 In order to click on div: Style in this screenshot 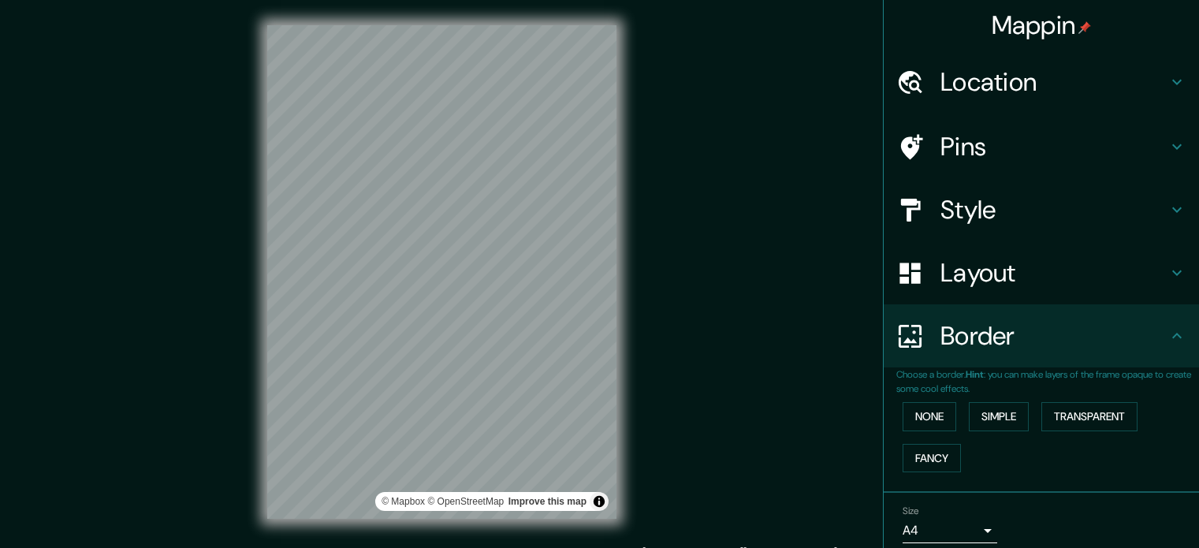, I will do `click(1042, 210)`.